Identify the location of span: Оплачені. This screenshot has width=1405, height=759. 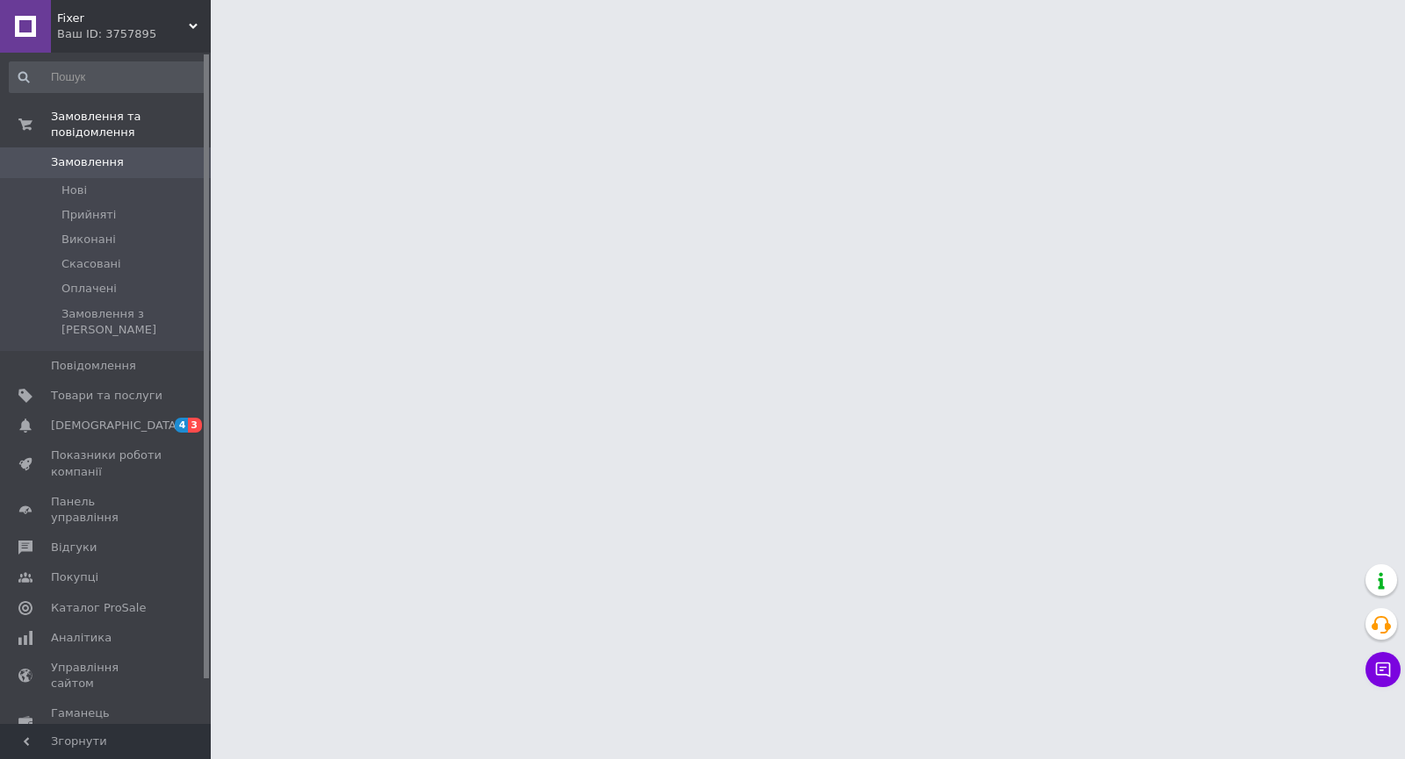
(89, 289).